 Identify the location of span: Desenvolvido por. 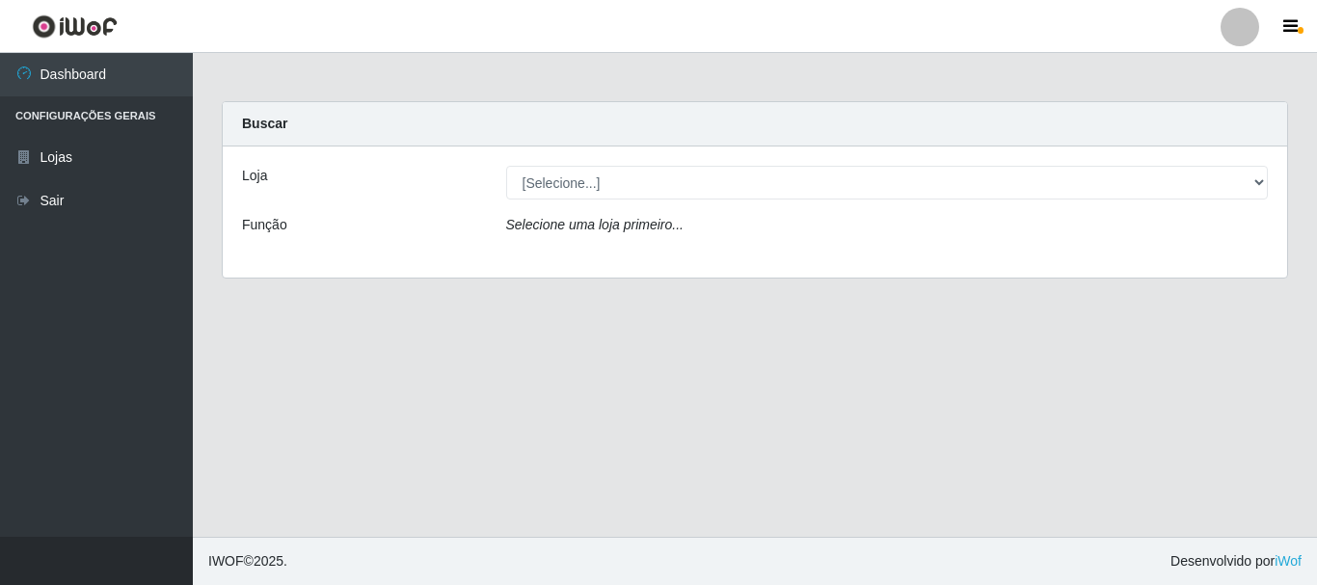
(1236, 561).